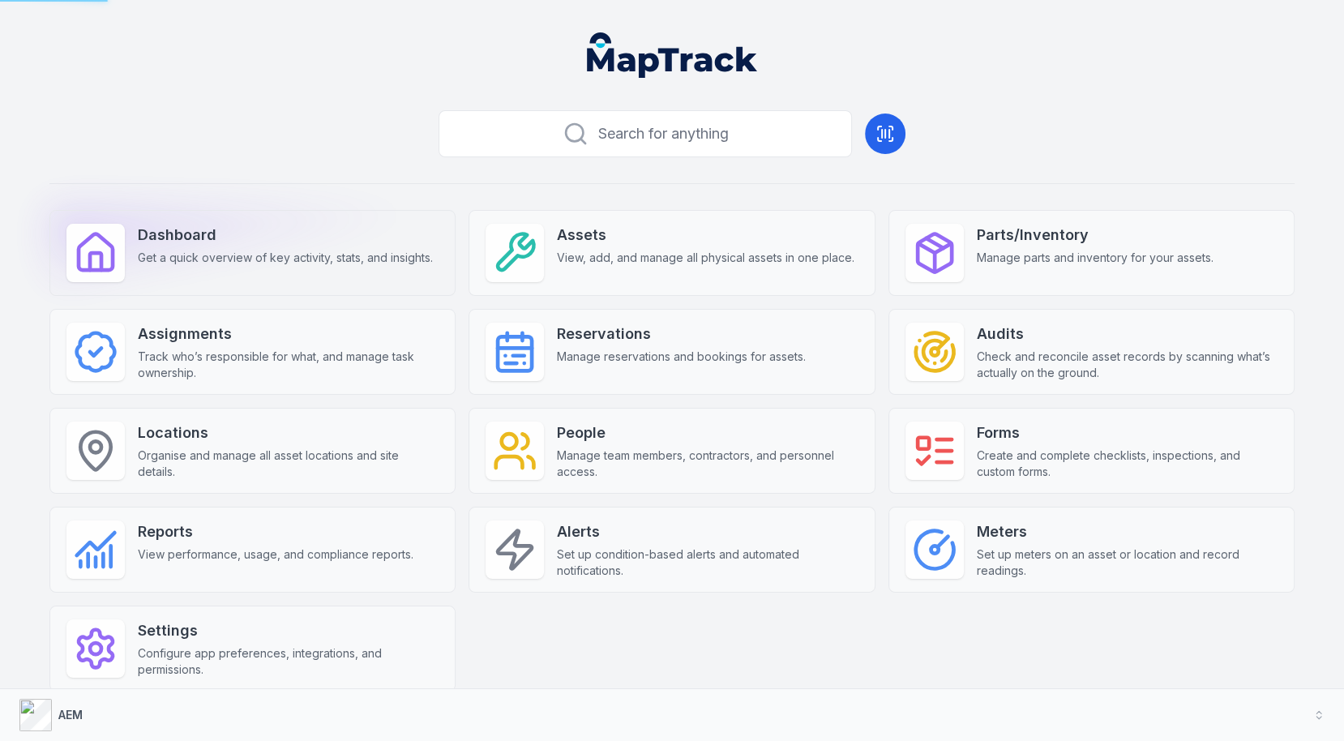 The width and height of the screenshot is (1344, 741). I want to click on strong: AEM, so click(71, 714).